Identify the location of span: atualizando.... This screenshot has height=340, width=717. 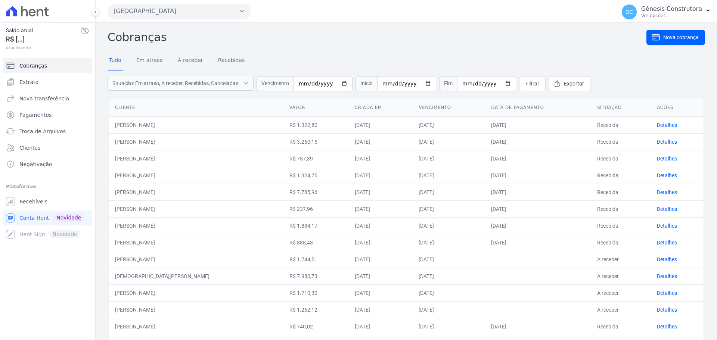
(43, 48).